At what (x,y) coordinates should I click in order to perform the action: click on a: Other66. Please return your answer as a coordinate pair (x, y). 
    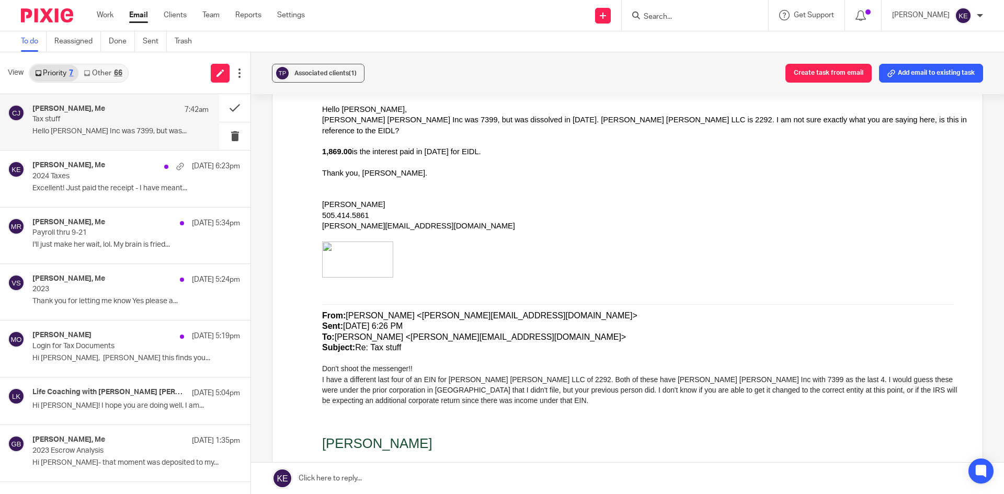
    Looking at the image, I should click on (102, 73).